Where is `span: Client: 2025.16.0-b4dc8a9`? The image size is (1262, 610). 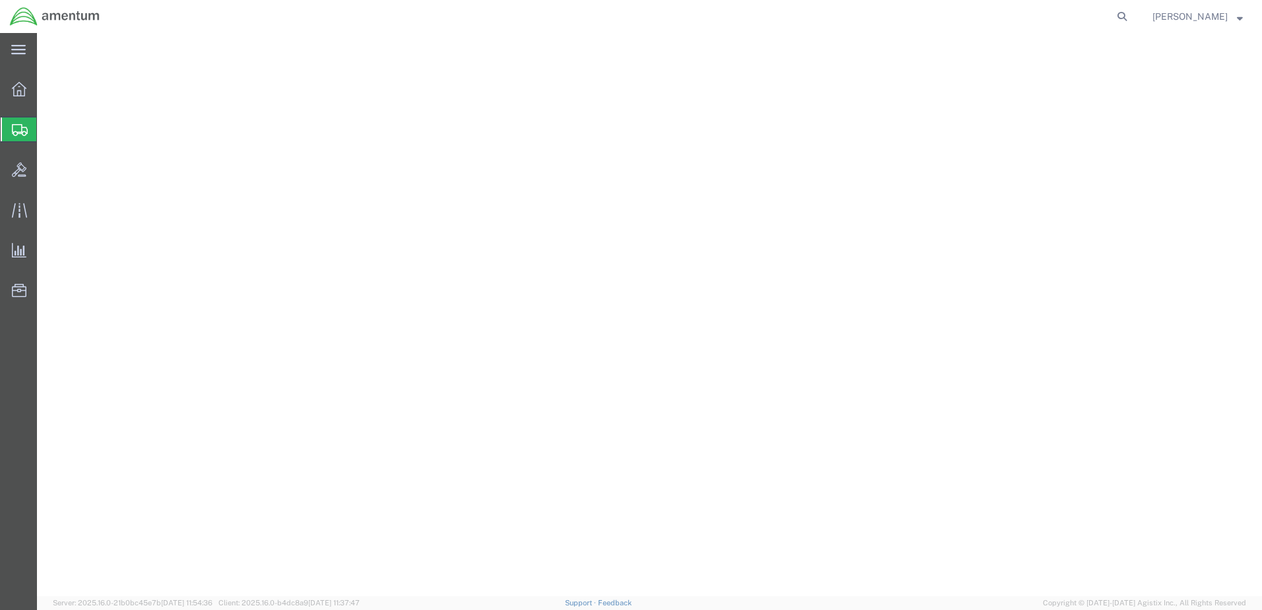
span: Client: 2025.16.0-b4dc8a9 is located at coordinates (289, 603).